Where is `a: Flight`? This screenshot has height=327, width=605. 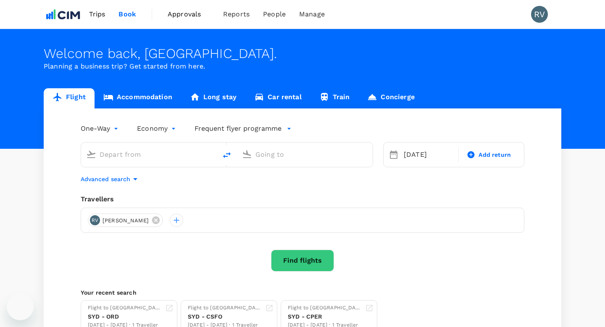
a: Flight is located at coordinates (69, 98).